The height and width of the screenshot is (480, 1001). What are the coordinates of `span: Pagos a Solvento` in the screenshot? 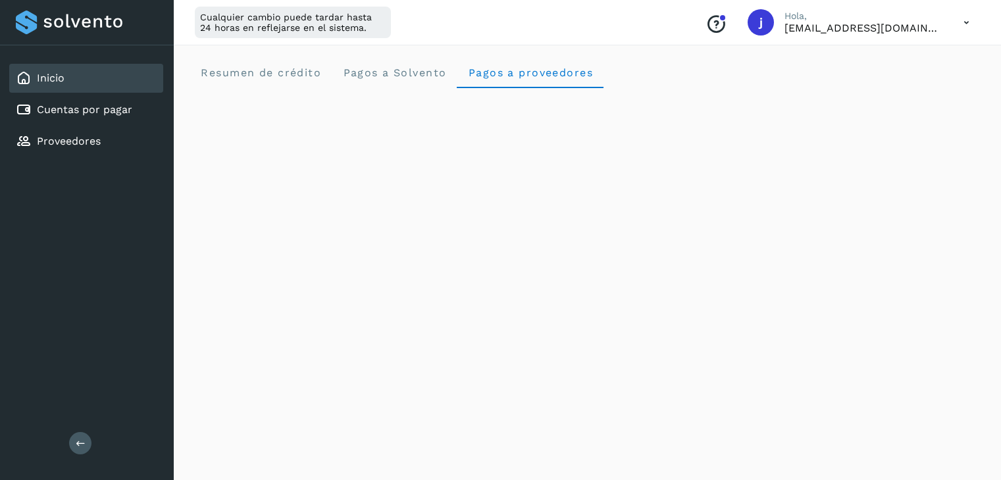 It's located at (394, 72).